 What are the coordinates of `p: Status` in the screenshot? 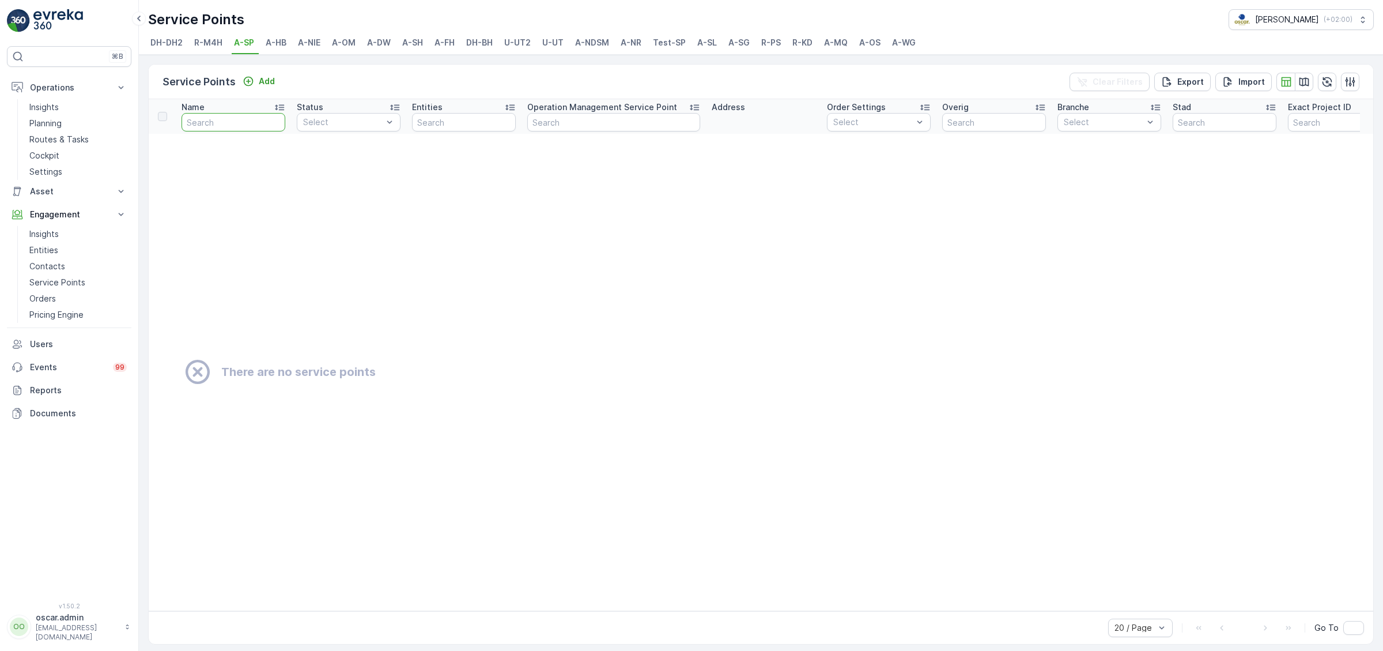 It's located at (310, 107).